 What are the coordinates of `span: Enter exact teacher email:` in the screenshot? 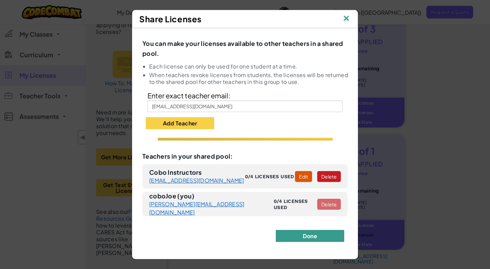 It's located at (189, 95).